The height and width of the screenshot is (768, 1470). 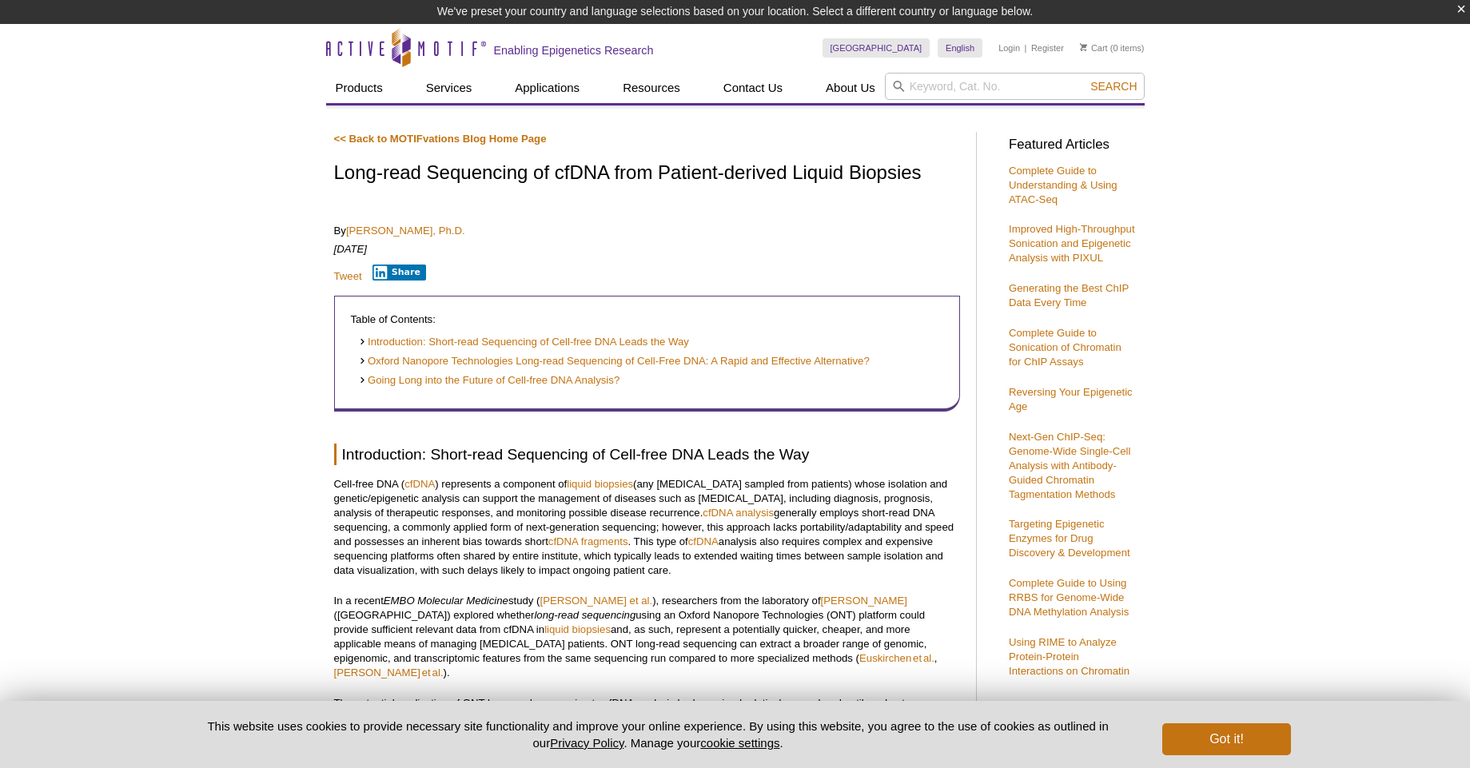 I want to click on h2: Introduction: Short‐read Sequencing of Cell‐free DNA Leads the Way, so click(x=647, y=454).